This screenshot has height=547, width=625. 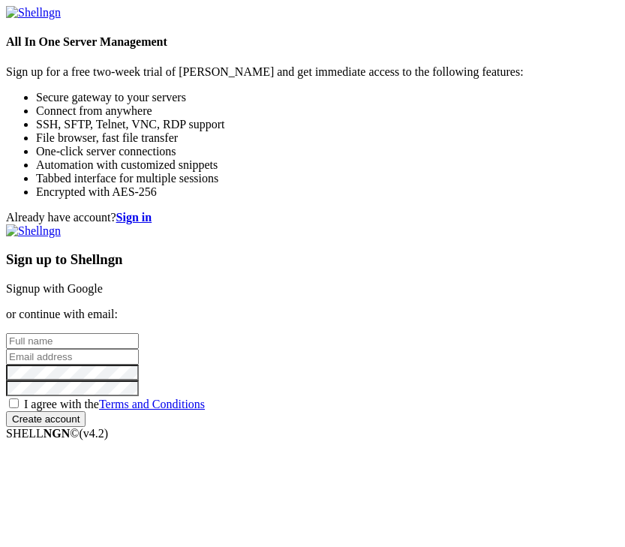 I want to click on li: Tabbed interface for multiple sessions, so click(x=327, y=179).